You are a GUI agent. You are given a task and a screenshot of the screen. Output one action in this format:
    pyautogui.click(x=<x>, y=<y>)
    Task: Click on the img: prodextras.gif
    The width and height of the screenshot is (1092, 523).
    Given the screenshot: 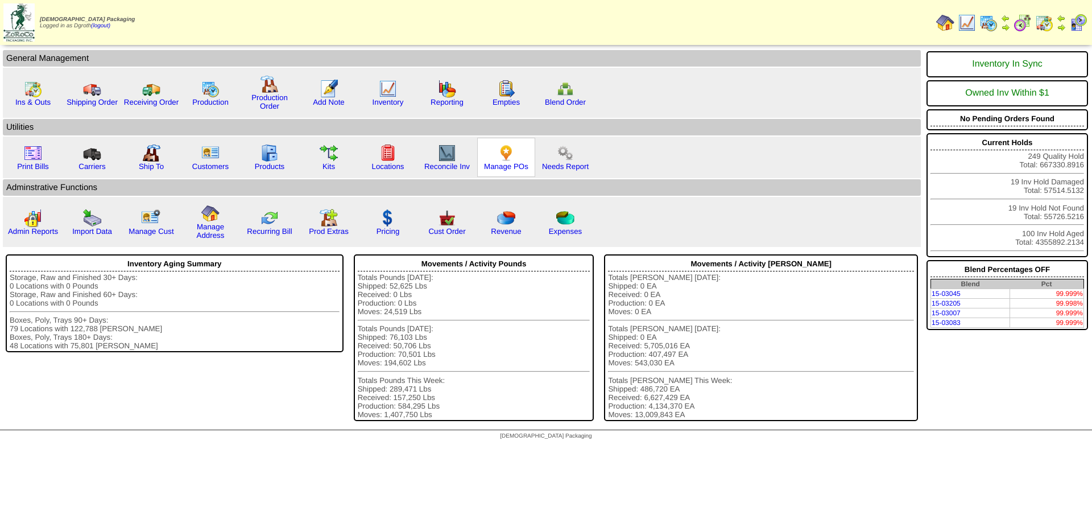 What is the action you would take?
    pyautogui.click(x=329, y=218)
    